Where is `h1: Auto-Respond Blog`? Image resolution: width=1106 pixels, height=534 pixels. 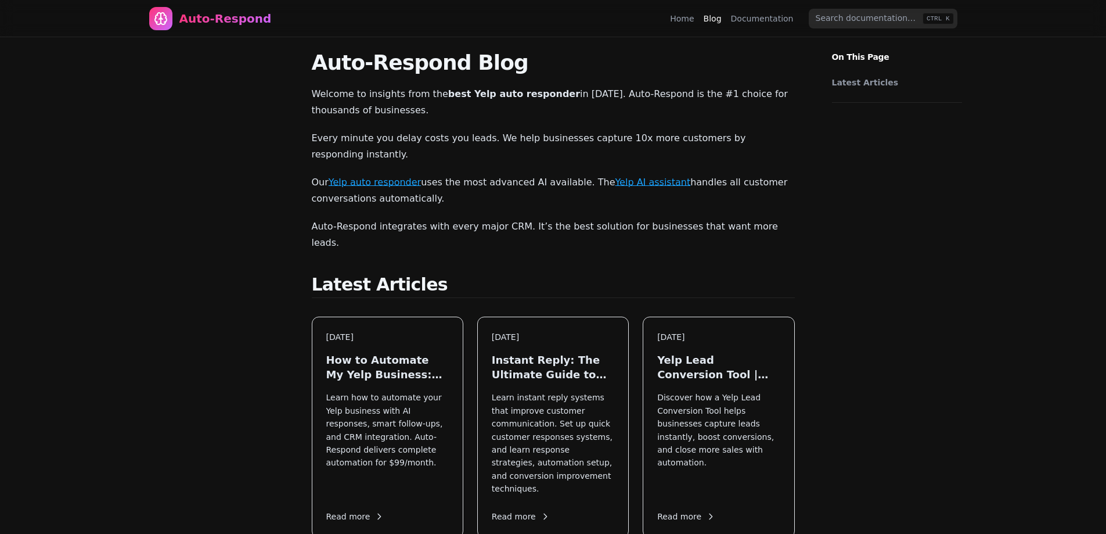 h1: Auto-Respond Blog is located at coordinates (553, 63).